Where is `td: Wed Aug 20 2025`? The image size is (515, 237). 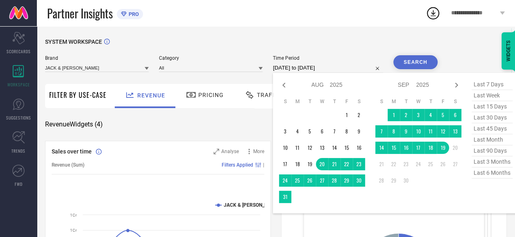 td: Wed Aug 20 2025 is located at coordinates (322, 164).